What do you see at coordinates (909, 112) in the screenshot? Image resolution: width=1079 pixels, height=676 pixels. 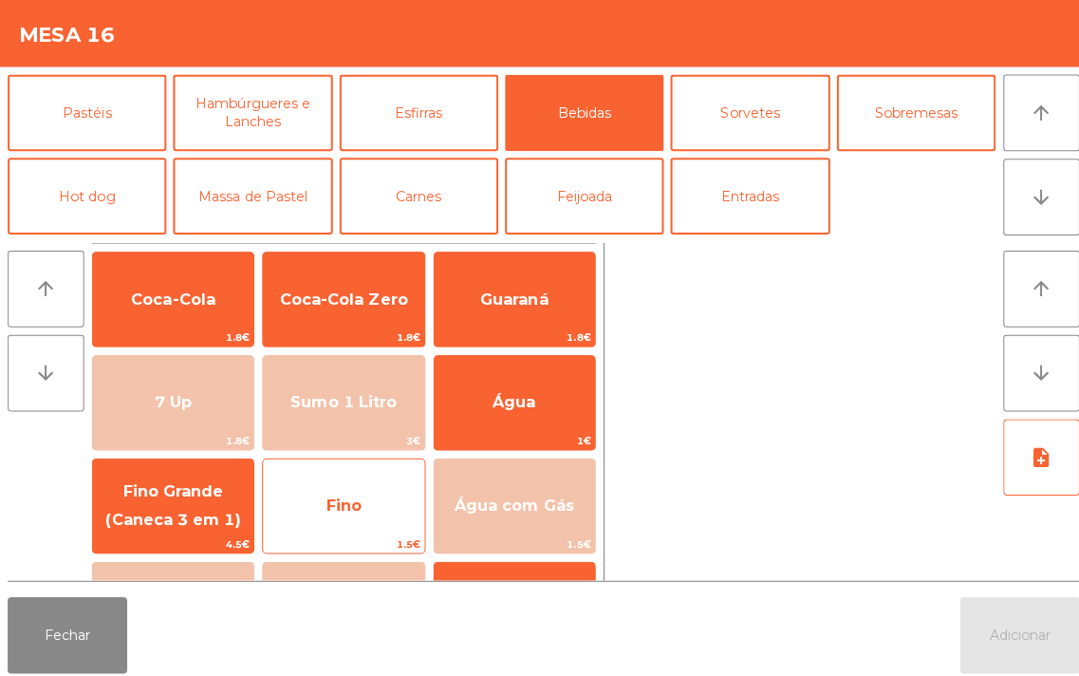 I see `button: Sobremesas` at bounding box center [909, 112].